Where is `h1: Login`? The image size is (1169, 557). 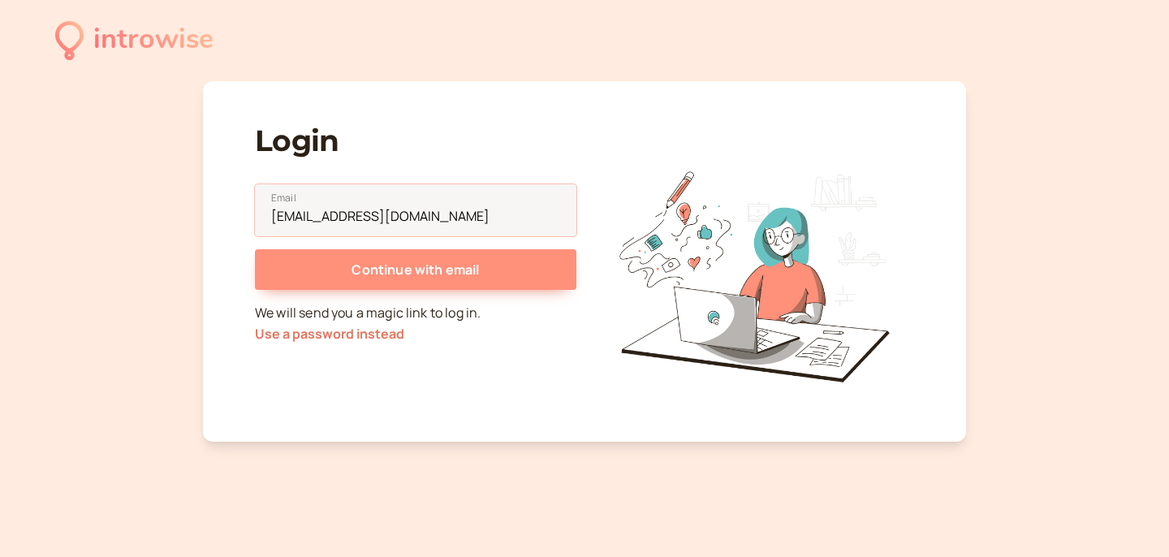 h1: Login is located at coordinates (416, 140).